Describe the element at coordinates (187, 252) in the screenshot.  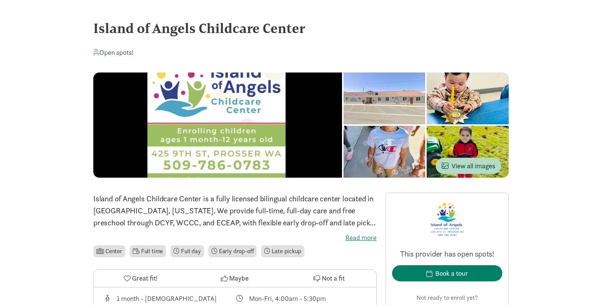
I see `li: Full day` at that location.